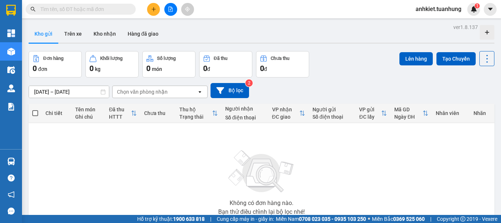 The image size is (501, 223). What do you see at coordinates (154, 9) in the screenshot?
I see `span: plus` at bounding box center [154, 9].